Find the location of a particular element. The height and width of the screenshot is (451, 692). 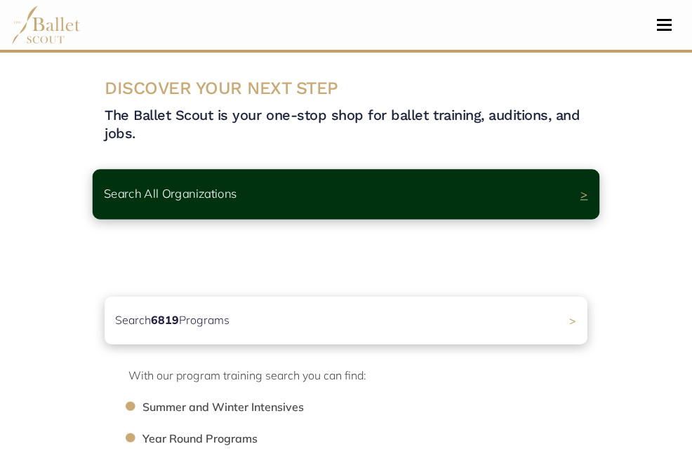

h3: DISCOVER YOUR NEXT STEP is located at coordinates (346, 88).